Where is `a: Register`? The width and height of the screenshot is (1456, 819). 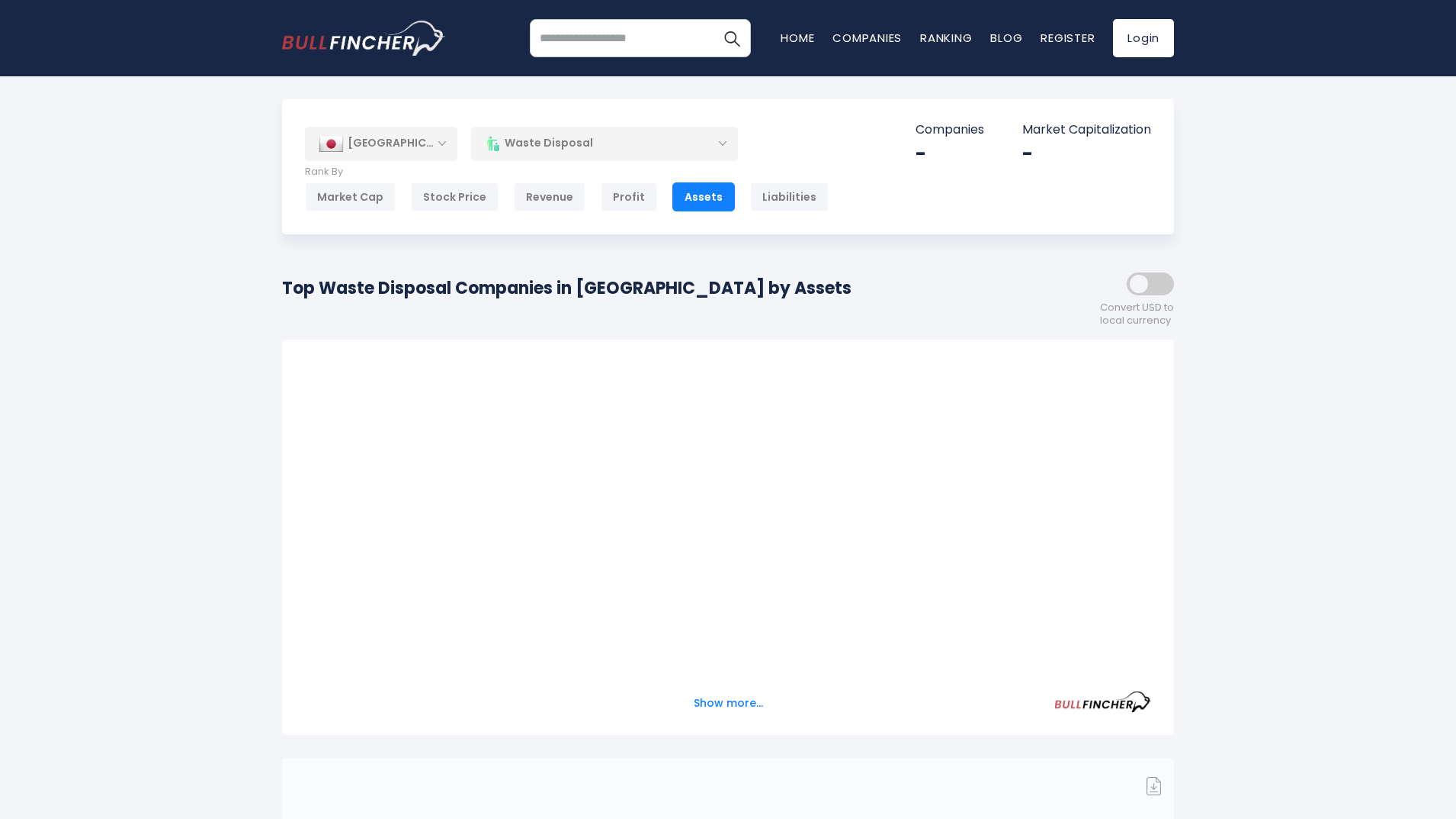
a: Register is located at coordinates (1067, 37).